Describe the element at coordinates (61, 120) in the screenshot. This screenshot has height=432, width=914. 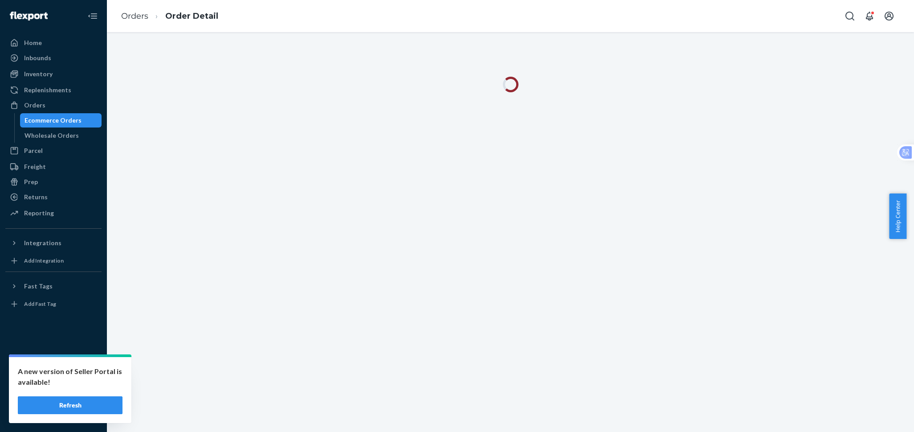
I see `a: Ecommerce Orders` at that location.